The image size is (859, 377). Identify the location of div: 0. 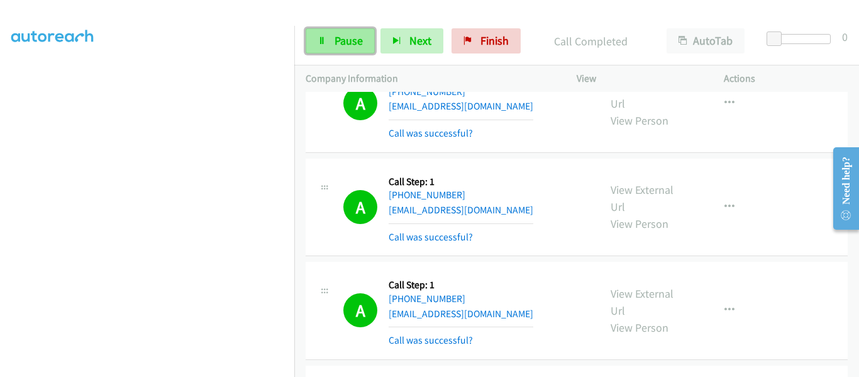
(844, 36).